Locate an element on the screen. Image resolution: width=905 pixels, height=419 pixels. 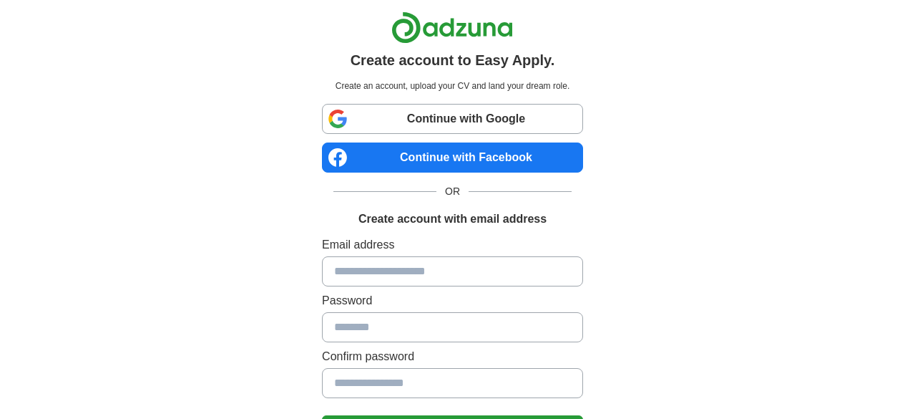
p: Create an account, upload your CV and land your dream role. is located at coordinates (452, 86).